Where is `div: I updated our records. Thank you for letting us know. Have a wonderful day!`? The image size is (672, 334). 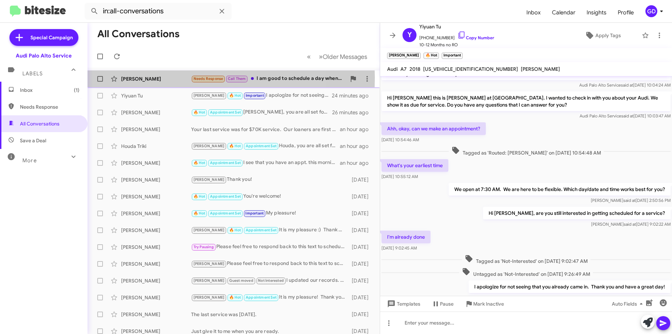 div: I updated our records. Thank you for letting us know. Have a wonderful day! is located at coordinates (270, 280).